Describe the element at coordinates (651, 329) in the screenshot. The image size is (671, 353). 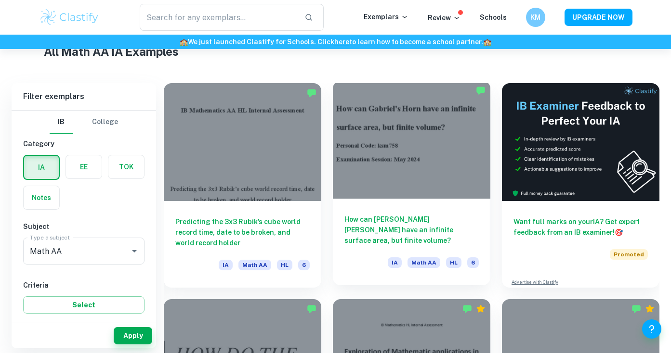
I see `button: Help and Feedback` at that location.